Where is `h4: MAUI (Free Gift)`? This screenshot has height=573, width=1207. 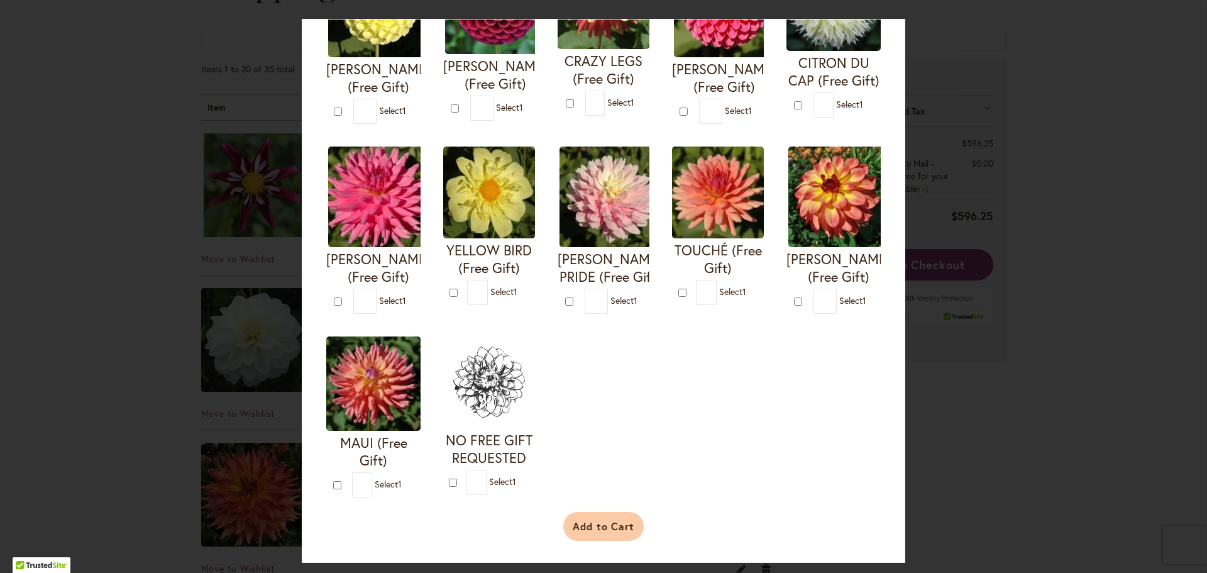 h4: MAUI (Free Gift) is located at coordinates (373, 451).